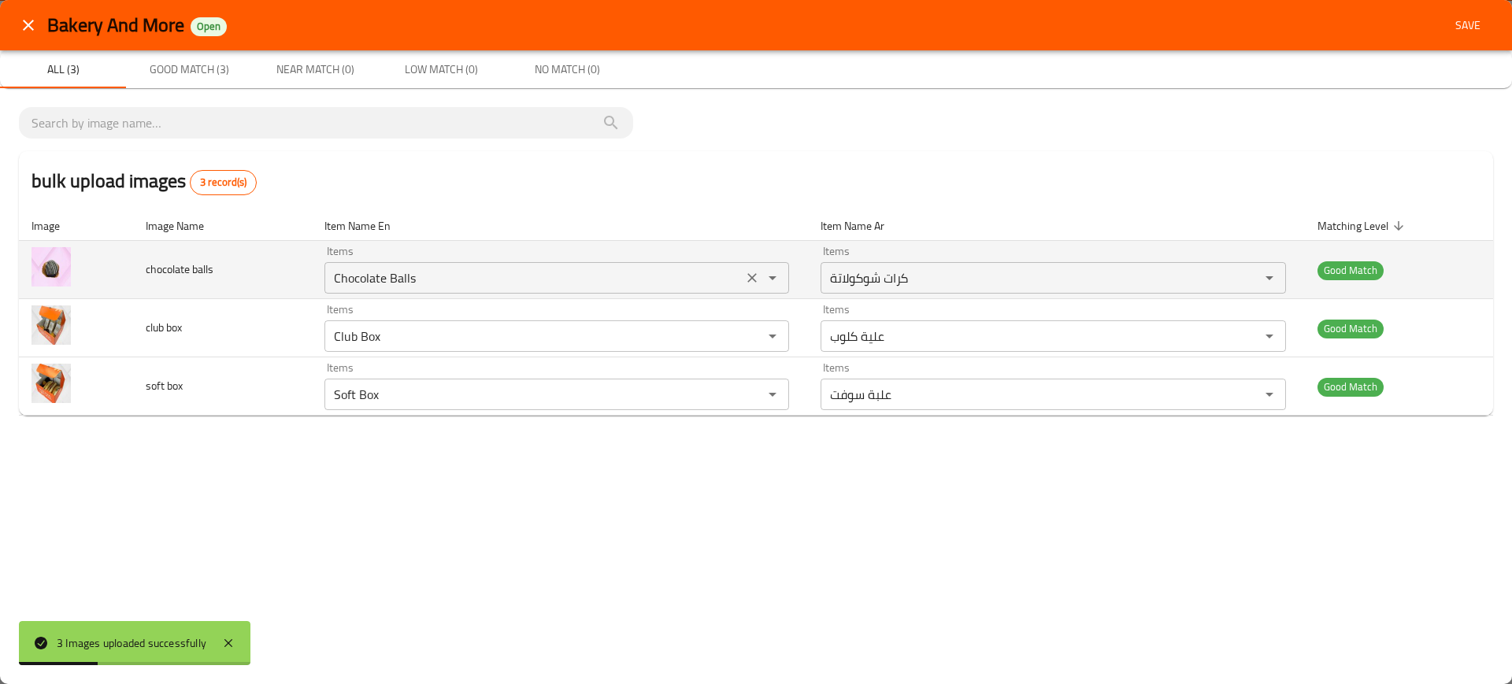 The image size is (1512, 684). I want to click on button: close, so click(28, 25).